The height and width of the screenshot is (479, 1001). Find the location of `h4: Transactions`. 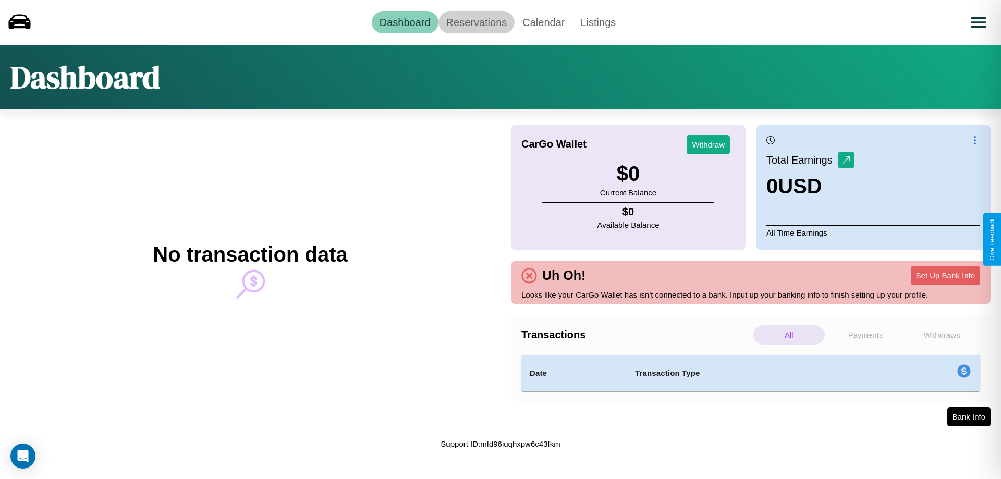

h4: Transactions is located at coordinates (636, 335).